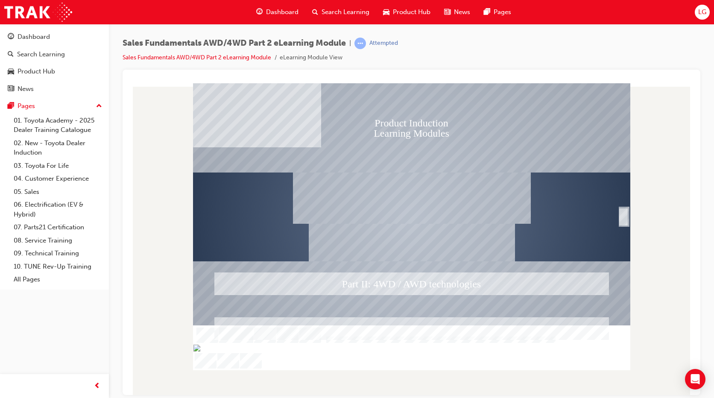 This screenshot has width=714, height=398. What do you see at coordinates (58, 267) in the screenshot?
I see `a: 10. TUNE Rev-Up Training` at bounding box center [58, 267].